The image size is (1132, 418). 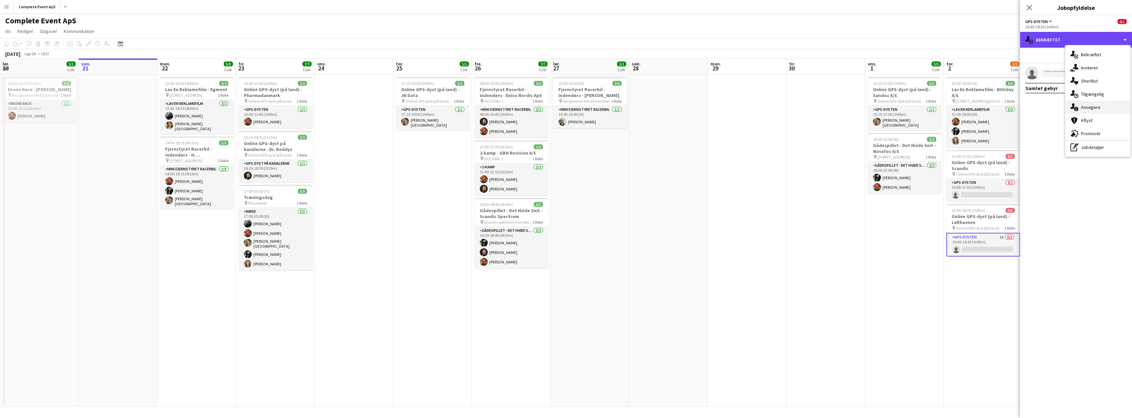 What do you see at coordinates (791, 68) in the screenshot?
I see `span: 30` at bounding box center [791, 68].